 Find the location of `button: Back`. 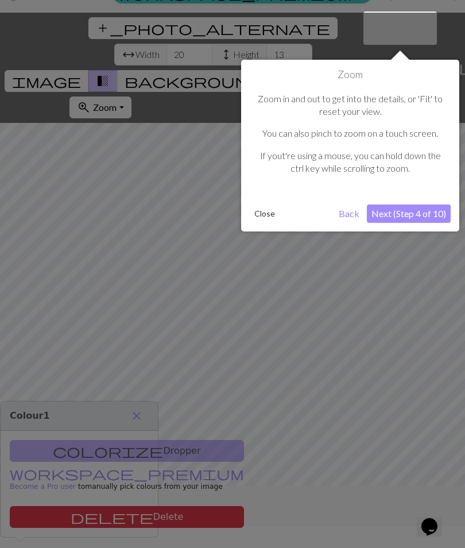

button: Back is located at coordinates (349, 213).